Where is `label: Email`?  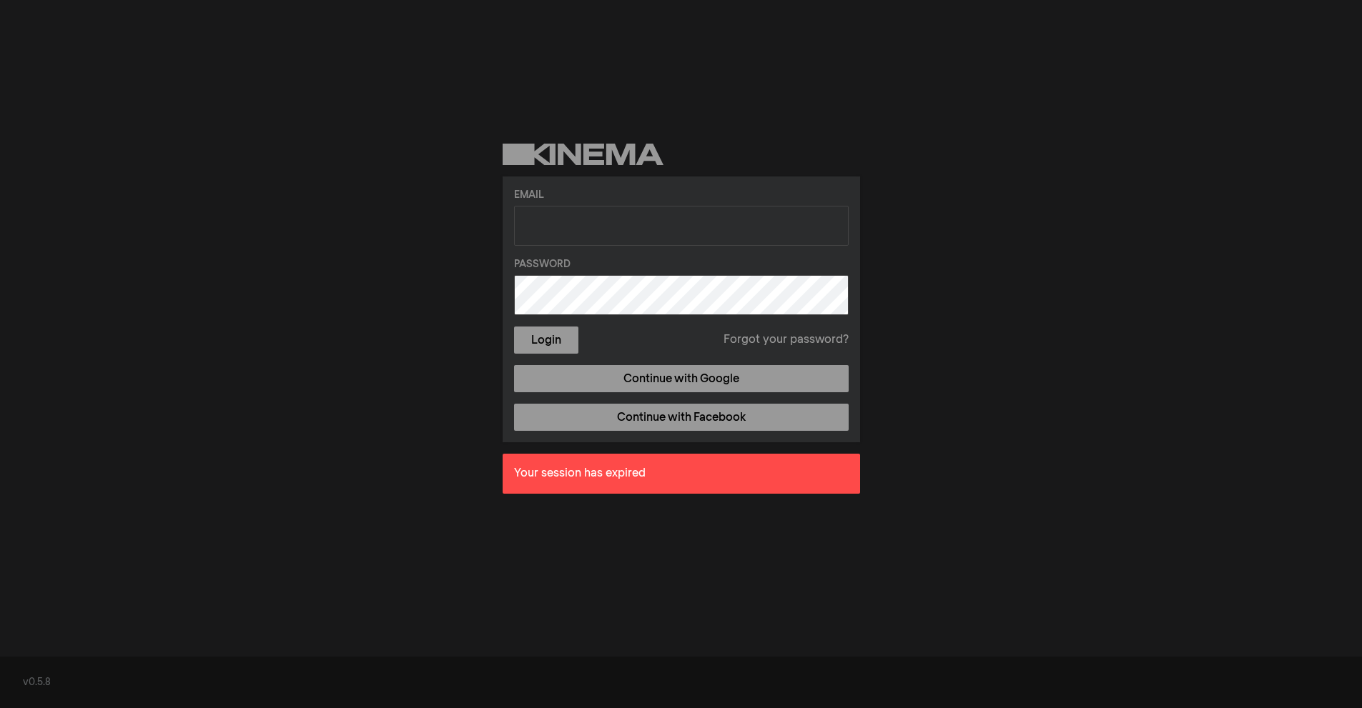 label: Email is located at coordinates (681, 195).